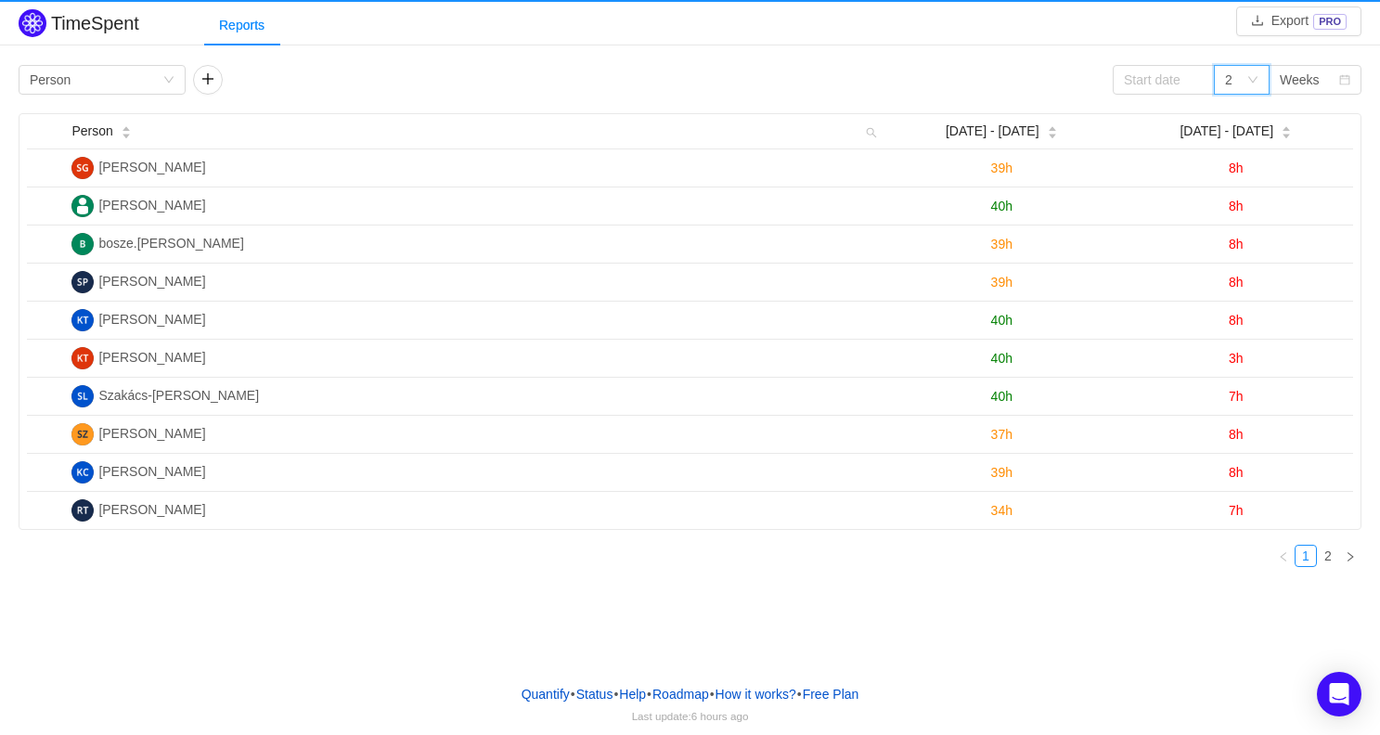 The image size is (1380, 735). I want to click on img: VÁ, so click(83, 206).